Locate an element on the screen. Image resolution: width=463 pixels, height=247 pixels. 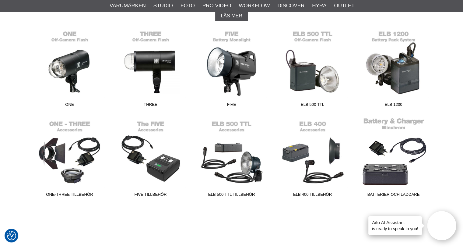
a: FIVE is located at coordinates (232, 68).